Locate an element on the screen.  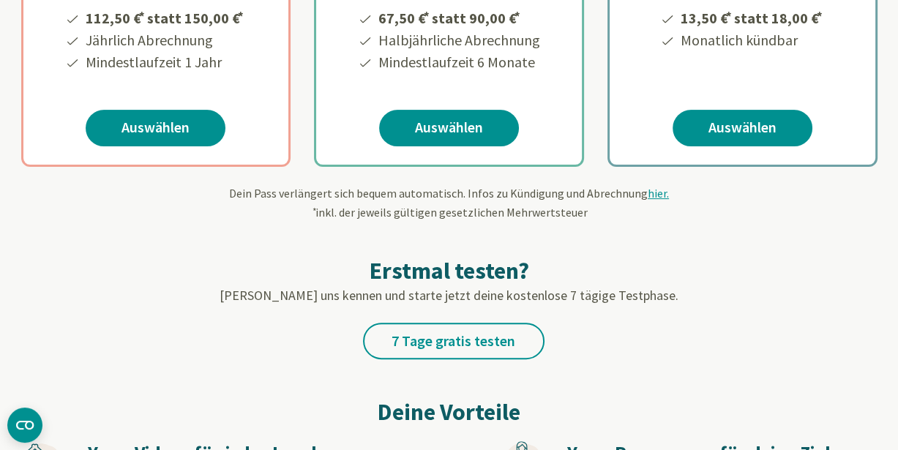
span: inkl. der jeweils gültigen gesetzlichen Mehrwertsteuer is located at coordinates (450, 212).